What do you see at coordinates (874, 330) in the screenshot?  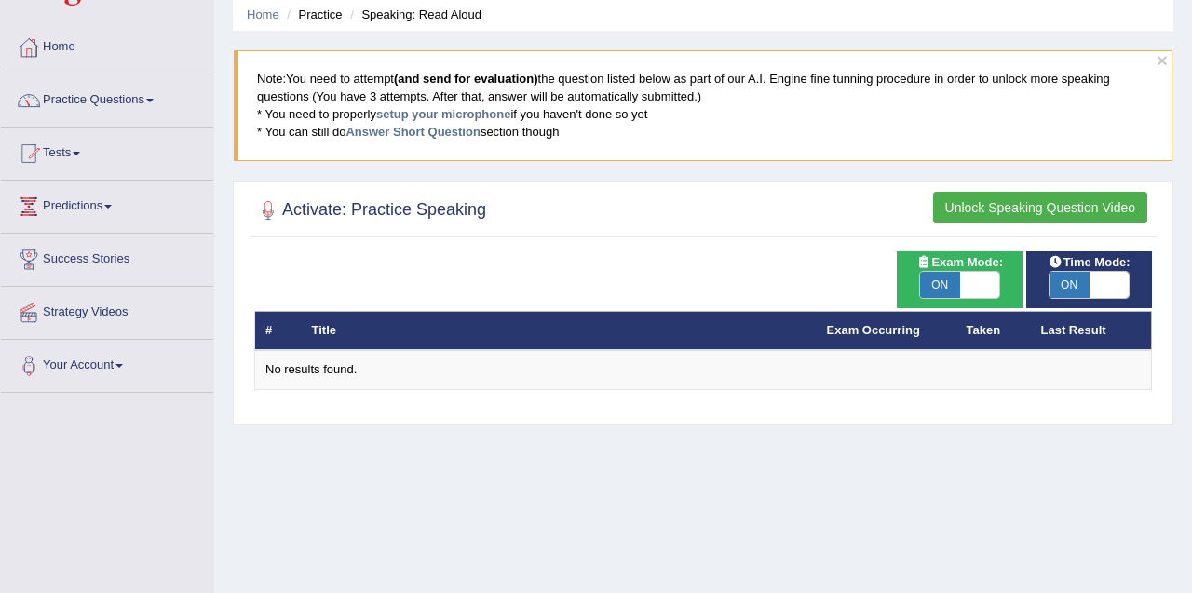 I see `a: Exam Occurring` at bounding box center [874, 330].